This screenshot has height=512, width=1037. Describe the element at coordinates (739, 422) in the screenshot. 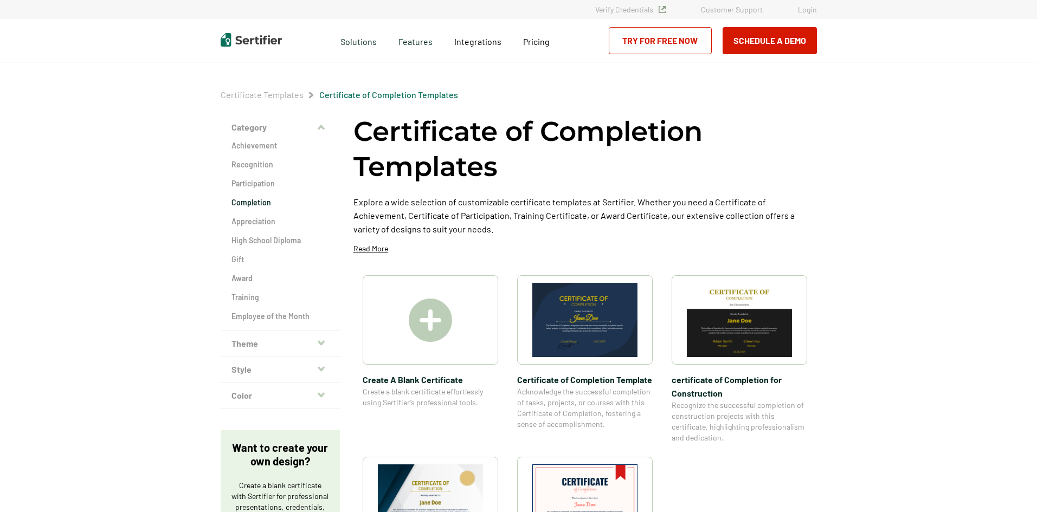

I see `span: Recognize the successful completion of construction projects with this certificate, highlighting ...` at that location.